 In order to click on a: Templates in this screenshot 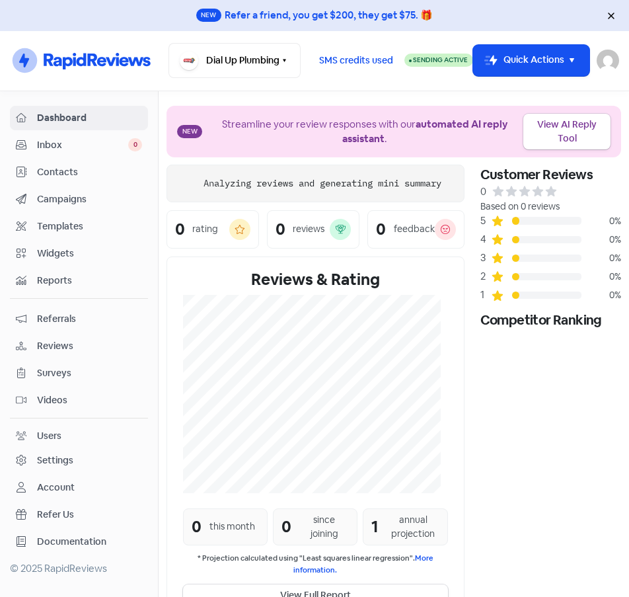, I will do `click(79, 226)`.